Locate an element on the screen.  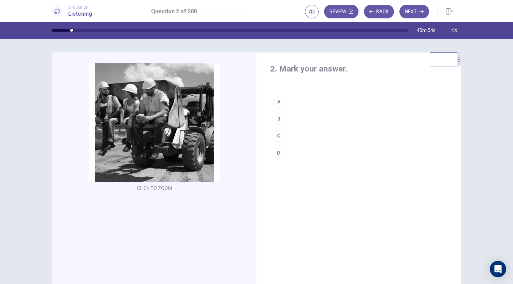
button: Back is located at coordinates (379, 12).